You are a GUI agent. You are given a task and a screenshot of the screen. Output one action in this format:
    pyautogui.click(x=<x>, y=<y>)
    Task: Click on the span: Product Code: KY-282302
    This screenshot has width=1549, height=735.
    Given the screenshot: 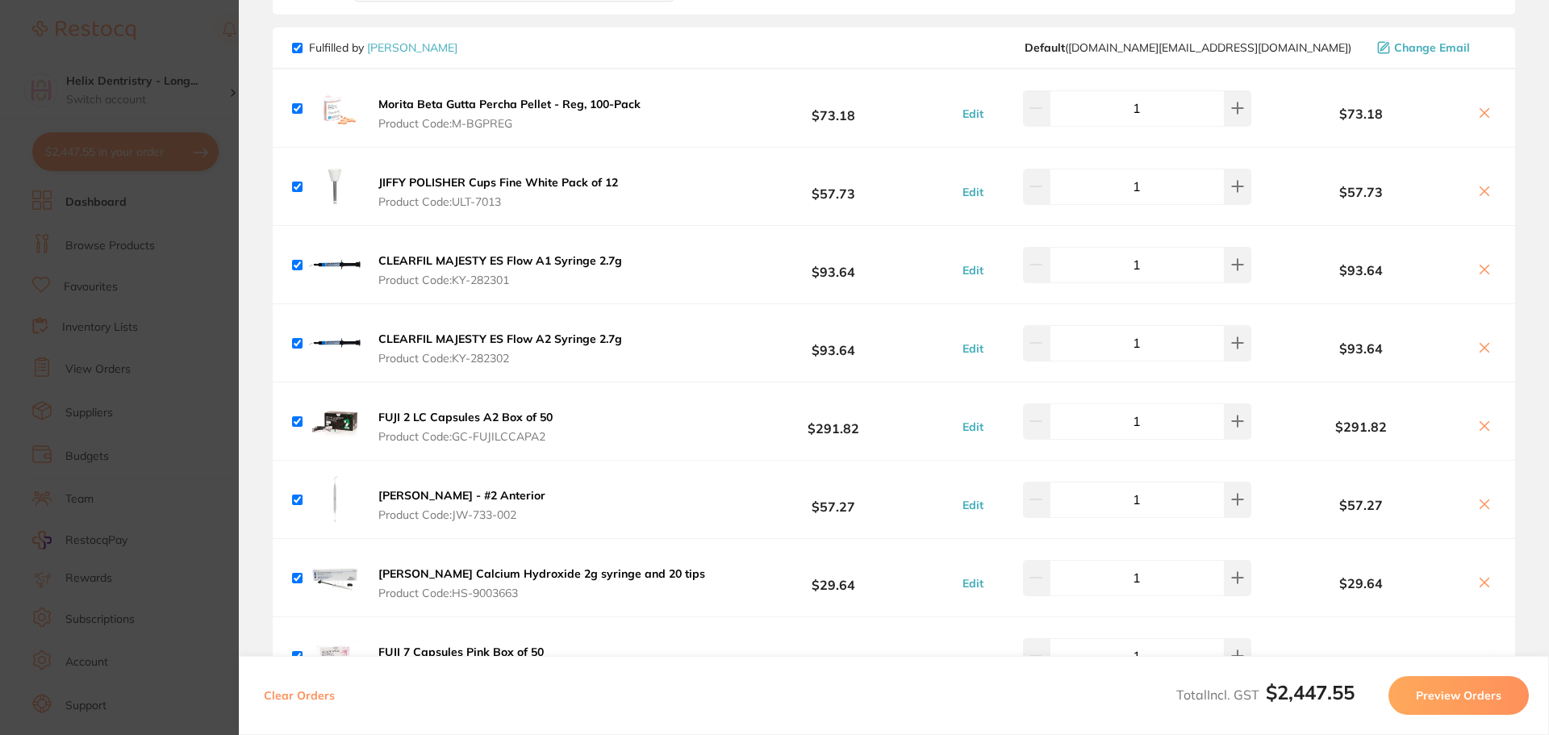 What is the action you would take?
    pyautogui.click(x=500, y=358)
    